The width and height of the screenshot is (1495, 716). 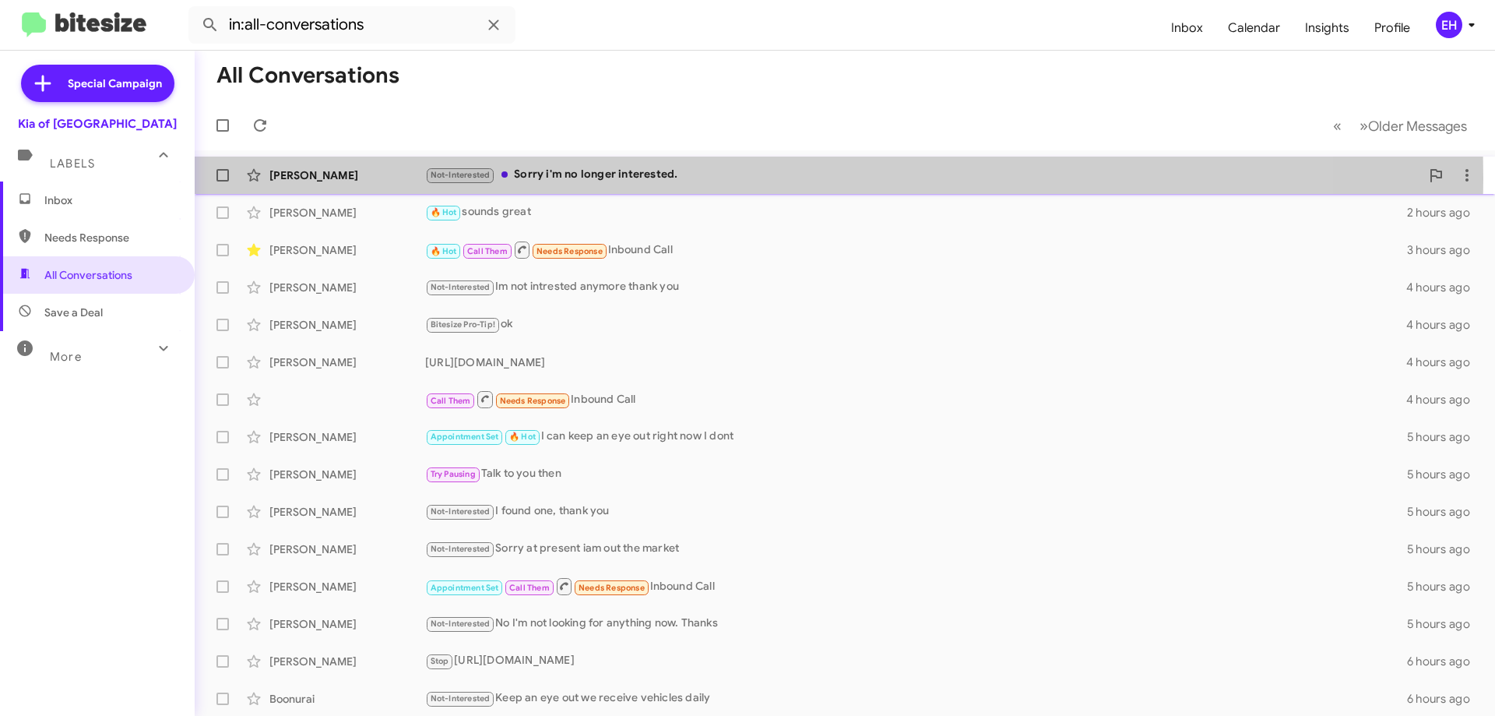 What do you see at coordinates (916, 698) in the screenshot?
I see `div: Keep an eye out we receive vehicles daily` at bounding box center [916, 698].